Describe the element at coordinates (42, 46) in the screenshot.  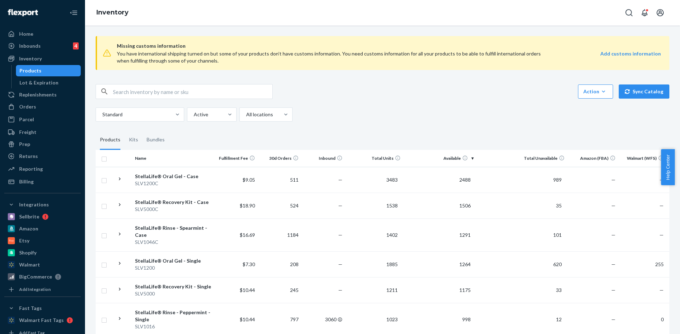
I see `a: Inbounds4` at that location.